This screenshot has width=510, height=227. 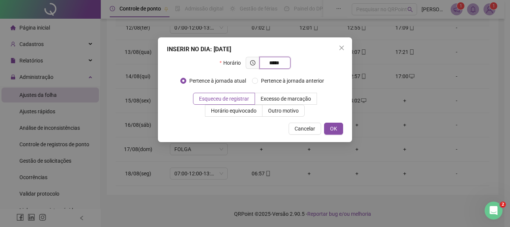 I want to click on span: OK, so click(x=333, y=128).